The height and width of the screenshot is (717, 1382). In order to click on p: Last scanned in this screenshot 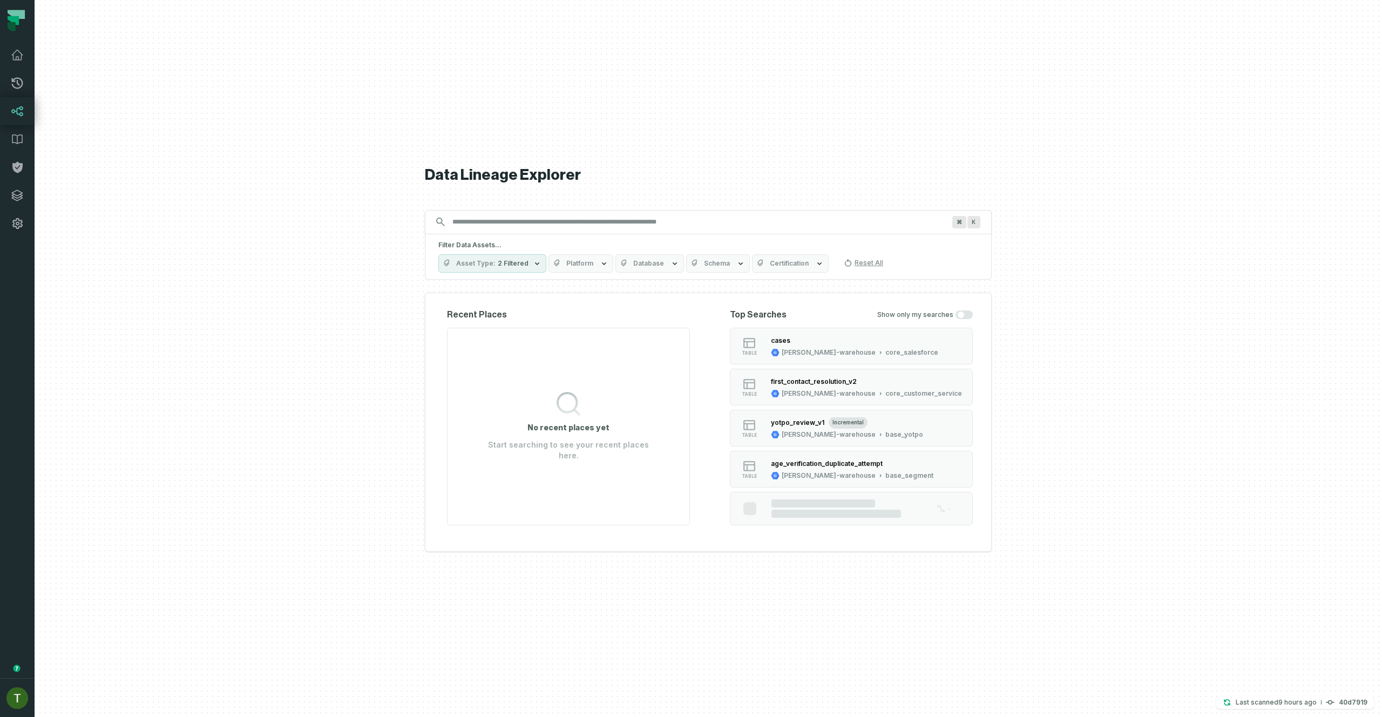, I will do `click(1277, 703)`.